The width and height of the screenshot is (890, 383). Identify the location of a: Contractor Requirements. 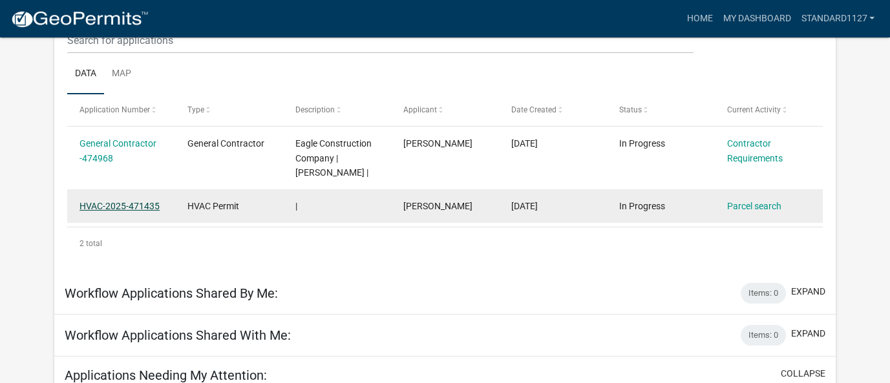
(755, 151).